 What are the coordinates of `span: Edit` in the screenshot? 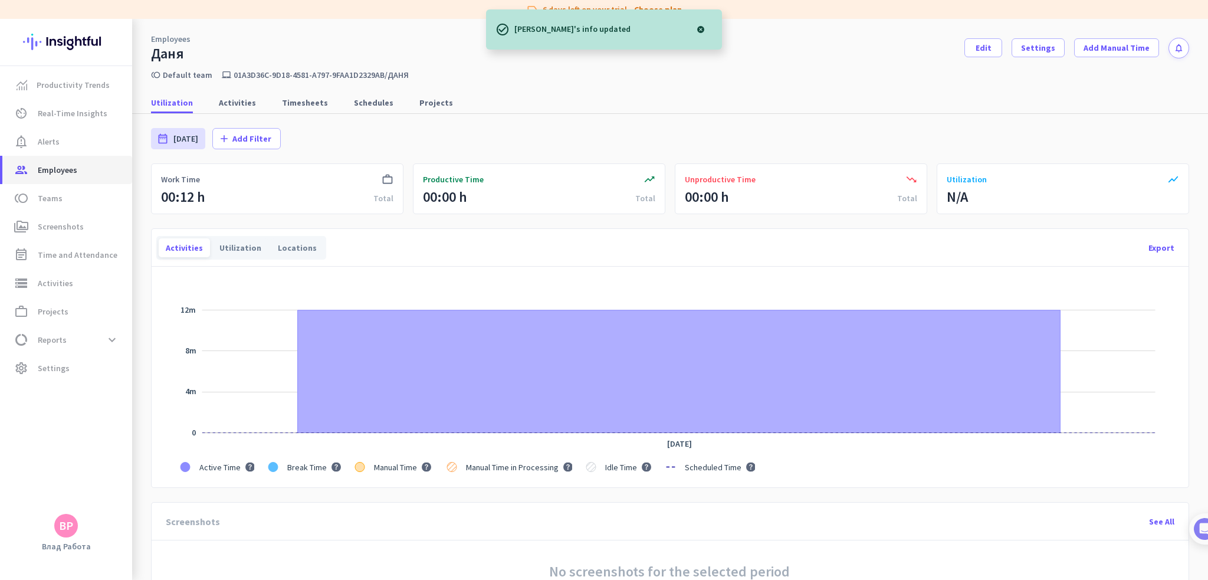 It's located at (984, 48).